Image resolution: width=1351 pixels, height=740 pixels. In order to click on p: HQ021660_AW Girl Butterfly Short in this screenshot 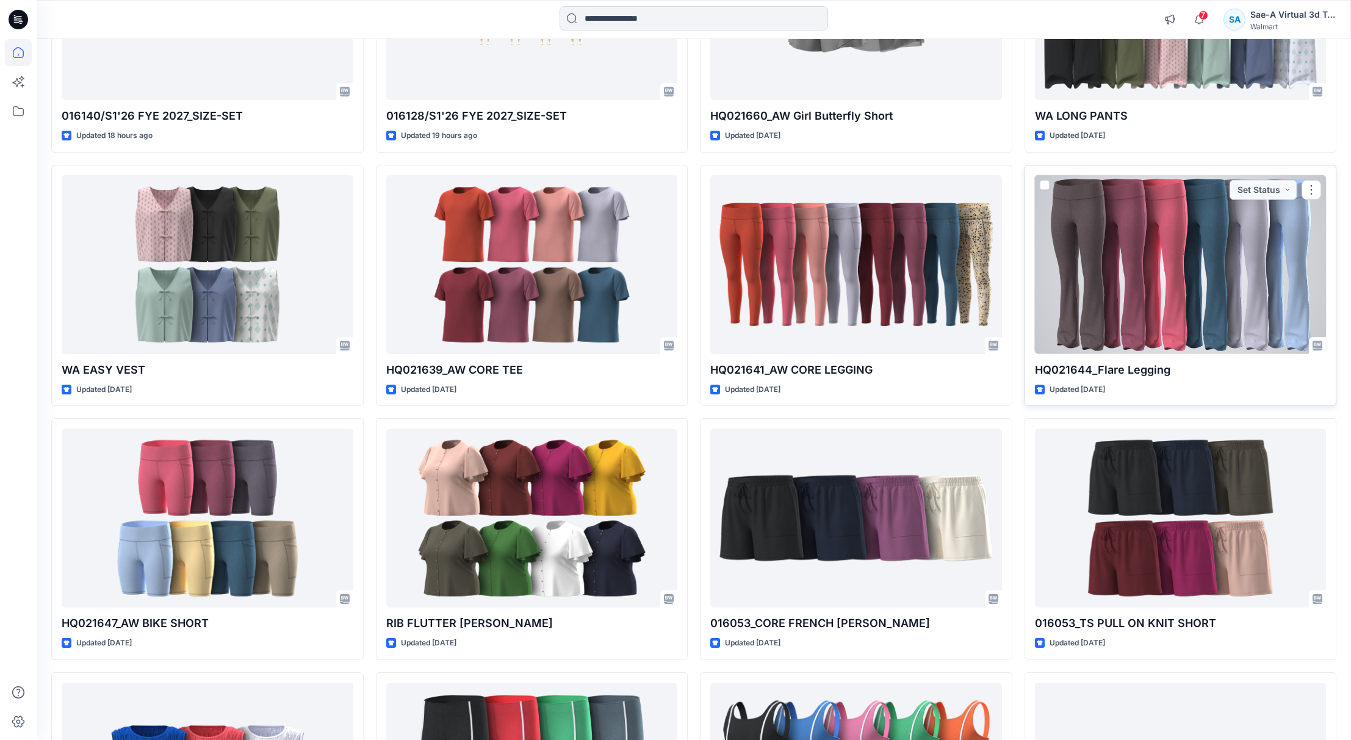, I will do `click(856, 116)`.